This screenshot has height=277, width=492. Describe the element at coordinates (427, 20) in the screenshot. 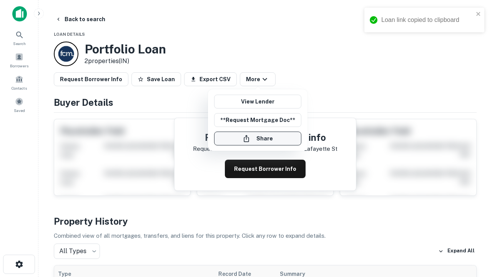

I see `div: Loan link copied to clipboard` at that location.